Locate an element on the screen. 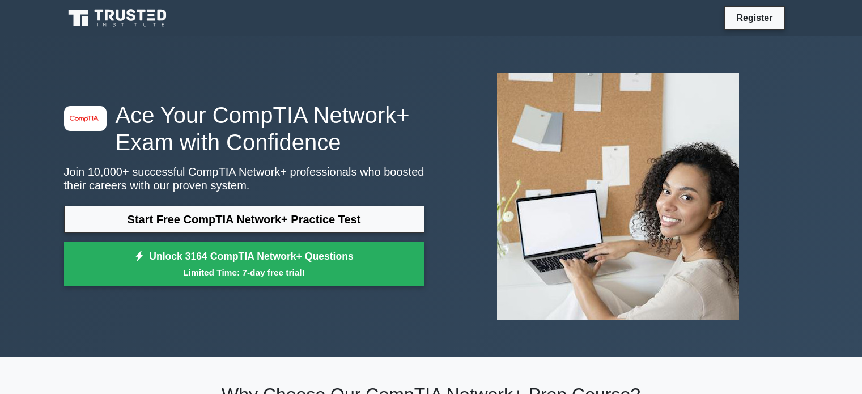 The image size is (862, 394). a: Unlock 3164 CompTIA Network+ QuestionsLimited Time: 7-day free trial! is located at coordinates (244, 264).